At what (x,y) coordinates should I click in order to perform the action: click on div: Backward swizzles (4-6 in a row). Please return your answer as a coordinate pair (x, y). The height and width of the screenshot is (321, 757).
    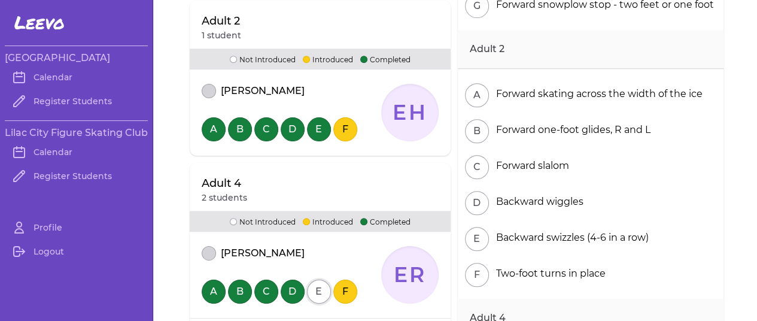
    Looking at the image, I should click on (569, 237).